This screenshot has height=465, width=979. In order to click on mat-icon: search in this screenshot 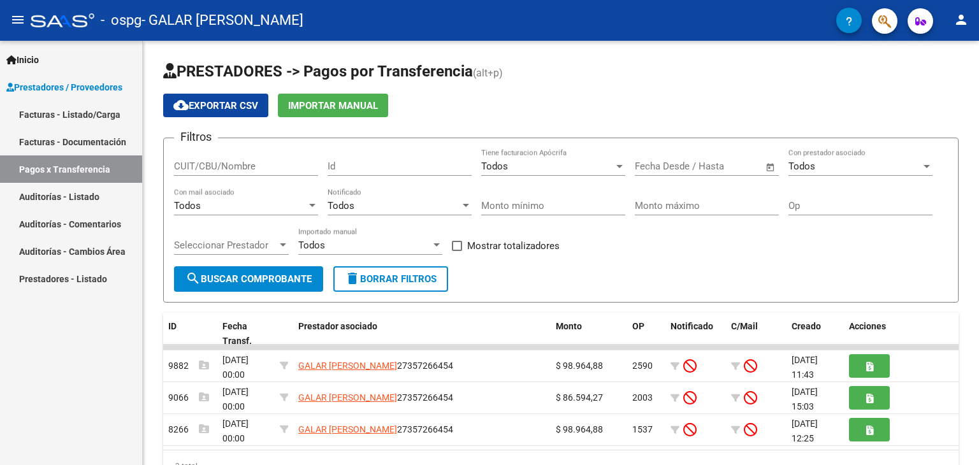, I will do `click(193, 279)`.